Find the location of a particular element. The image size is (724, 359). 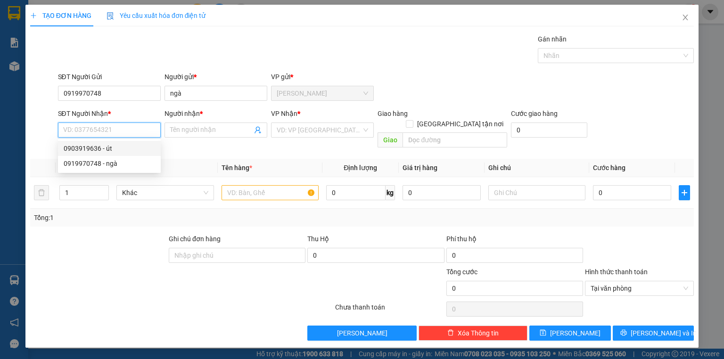

span: Tên hàng is located at coordinates (237, 168).